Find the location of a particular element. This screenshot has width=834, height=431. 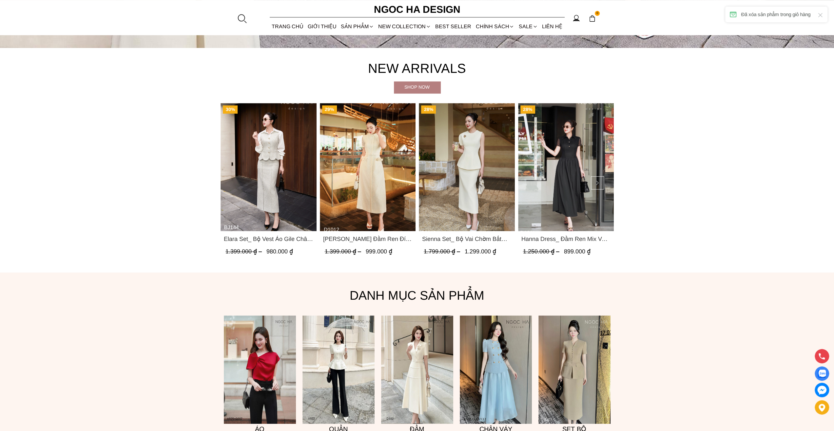

span: 1.250.000 ₫ is located at coordinates (542, 251).